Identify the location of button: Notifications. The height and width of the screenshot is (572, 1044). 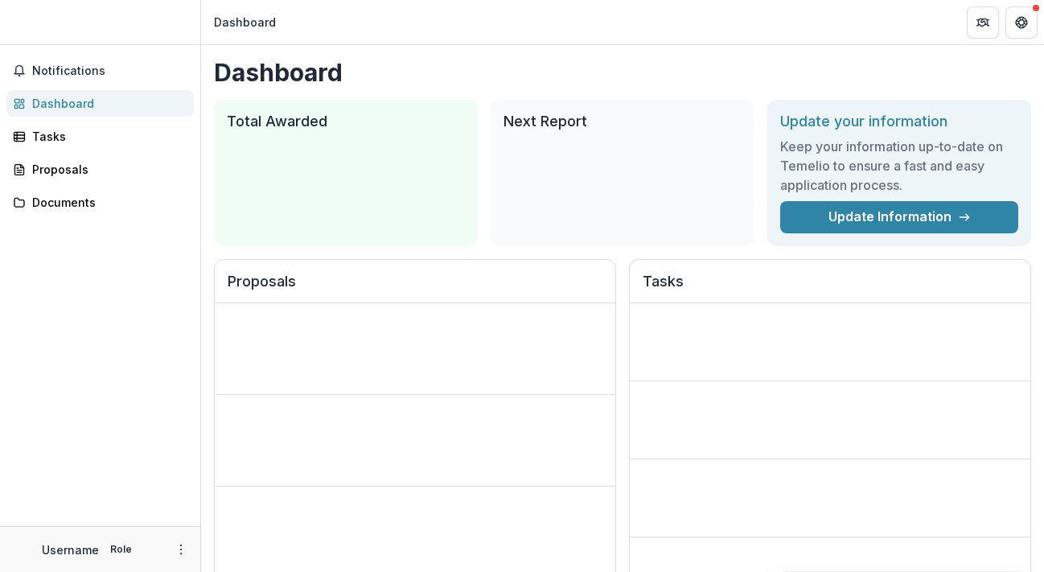
(100, 71).